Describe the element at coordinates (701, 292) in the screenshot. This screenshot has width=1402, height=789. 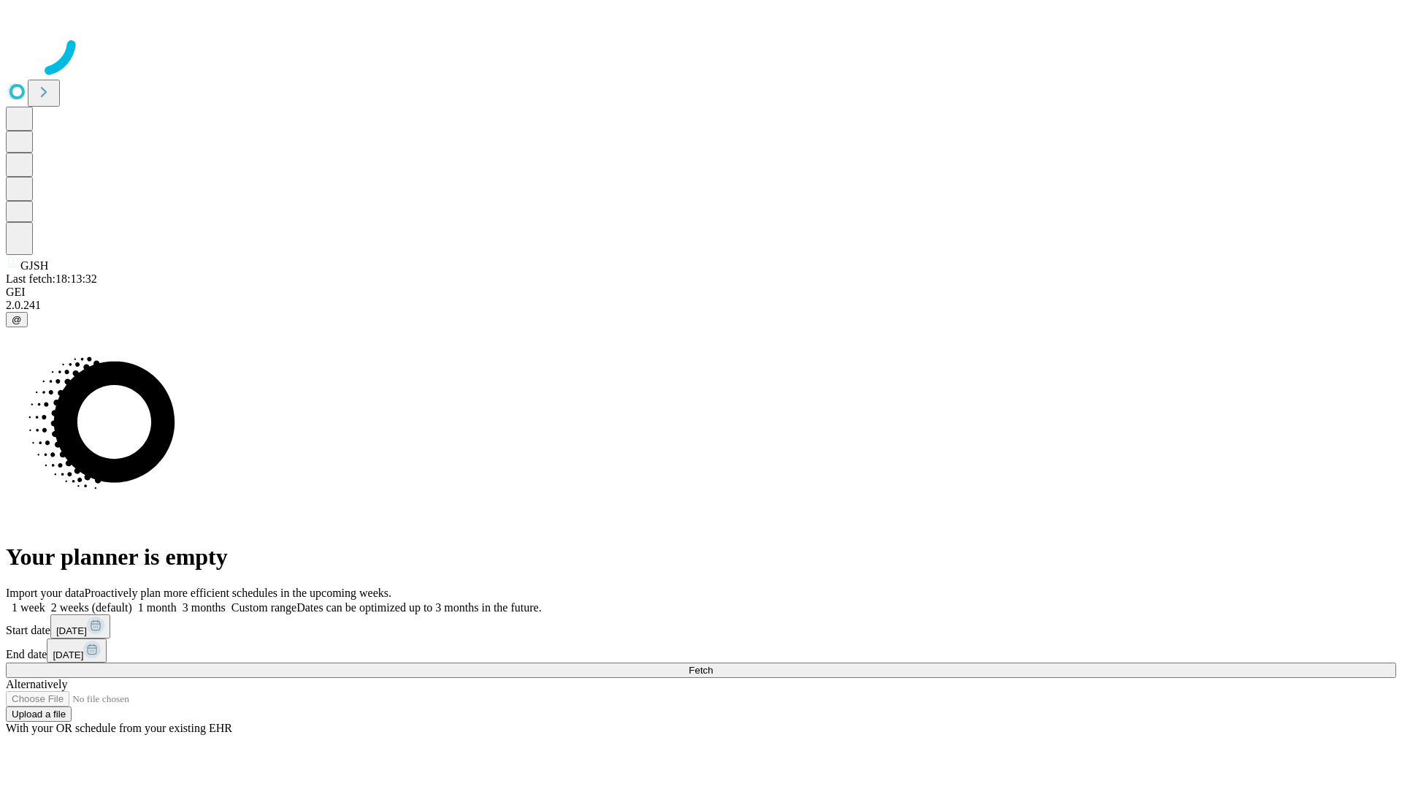
I see `div: GEI` at that location.